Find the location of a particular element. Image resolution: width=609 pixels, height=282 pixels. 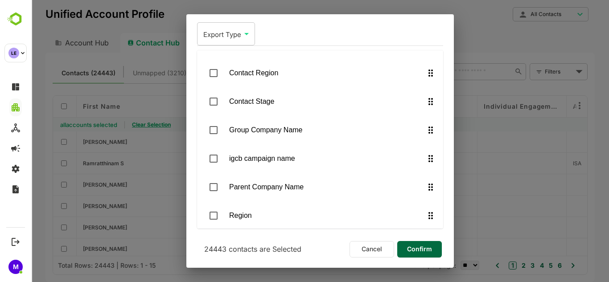

span: Cancel is located at coordinates (341, 249).